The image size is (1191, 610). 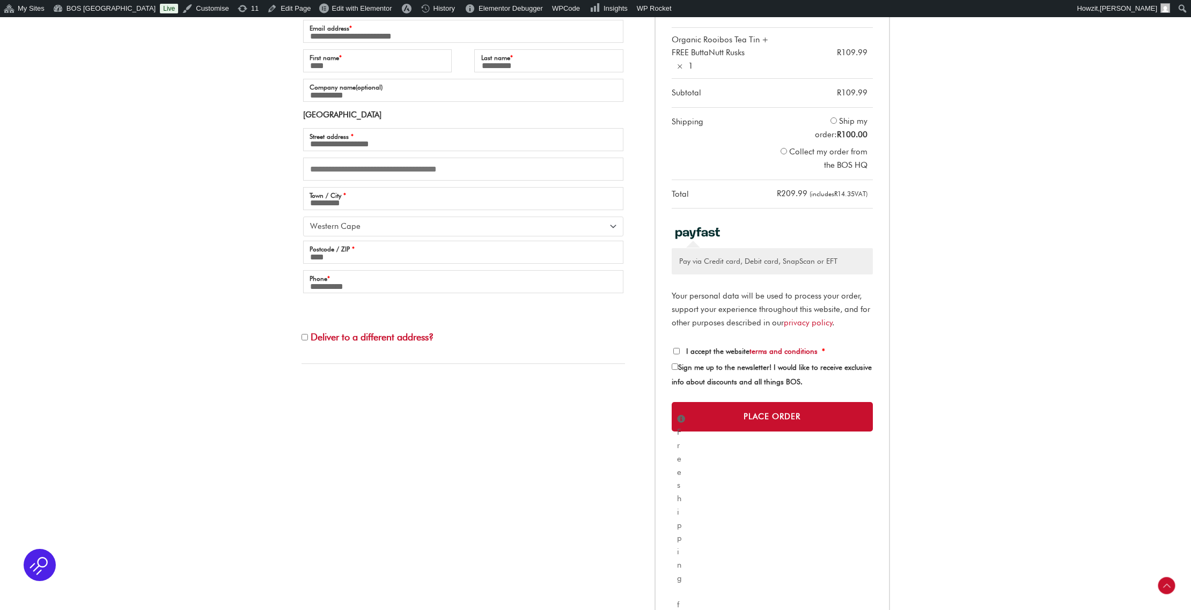 What do you see at coordinates (675, 367) in the screenshot?
I see `input: Sign me up to the newsletter! I would like to receive exclusive info about discounts and all thin...` at bounding box center [675, 367].